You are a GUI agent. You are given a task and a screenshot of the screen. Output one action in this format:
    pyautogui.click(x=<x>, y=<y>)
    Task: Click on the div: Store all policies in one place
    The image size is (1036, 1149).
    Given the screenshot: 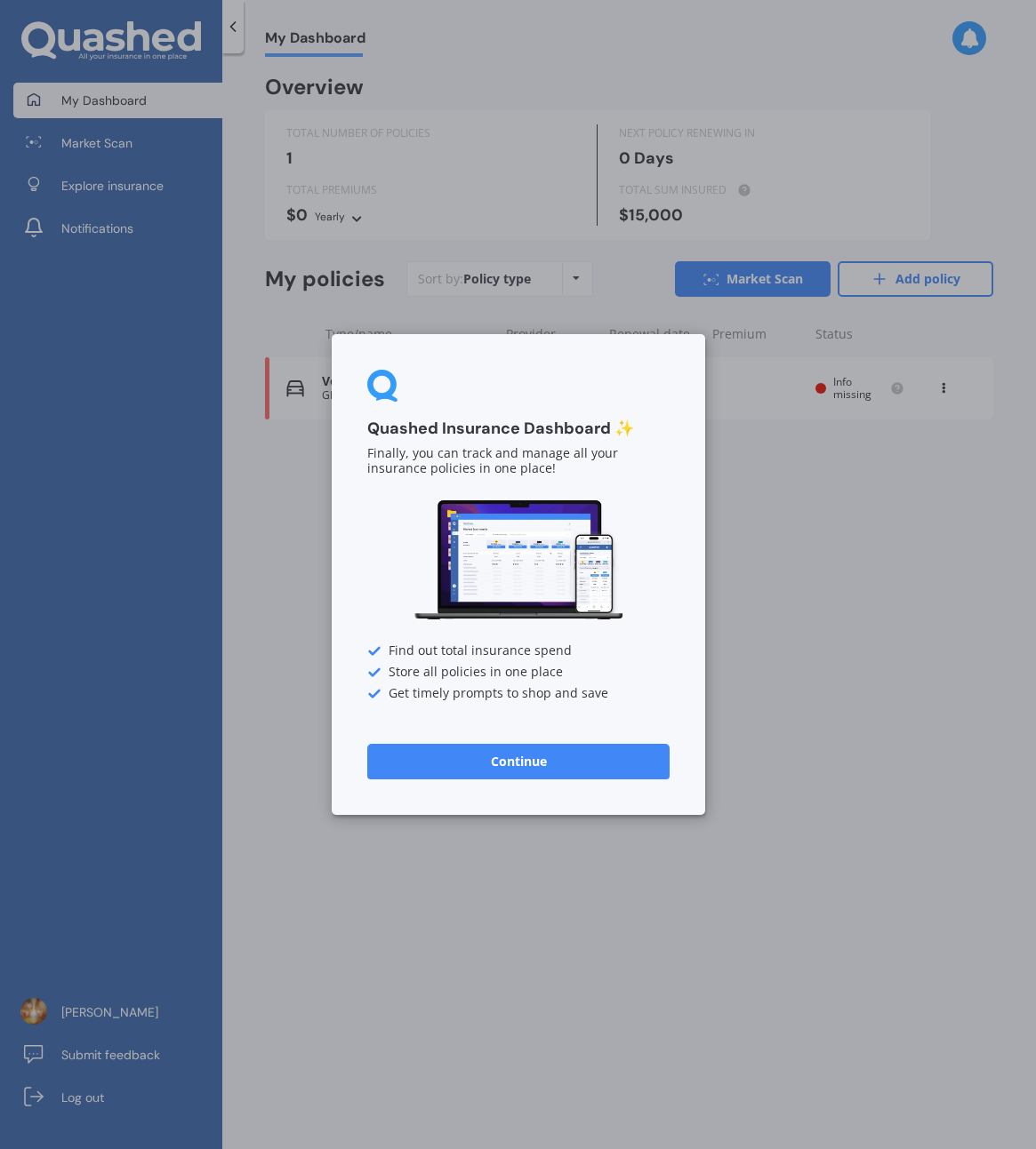 What is the action you would take?
    pyautogui.click(x=518, y=673)
    